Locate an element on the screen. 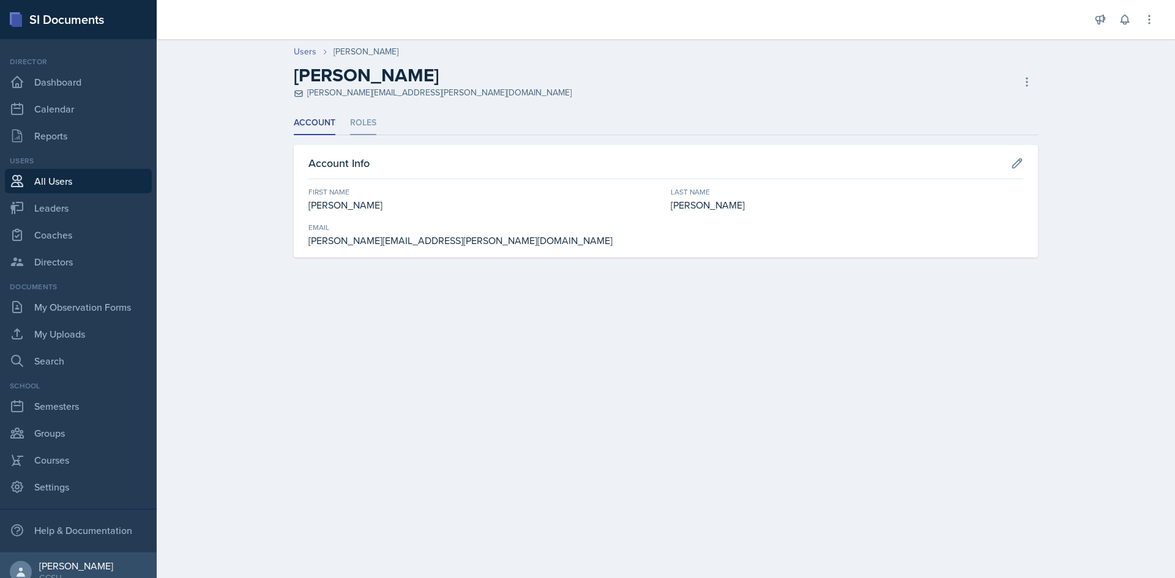 The width and height of the screenshot is (1175, 578). div: Documents is located at coordinates (78, 287).